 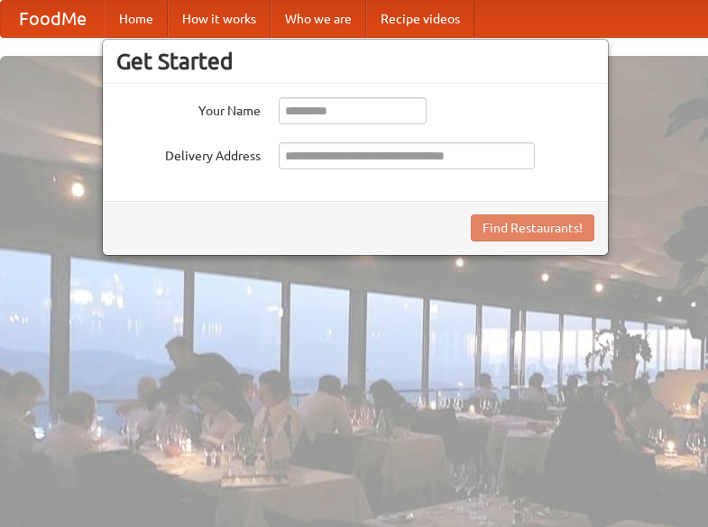 I want to click on a: FoodMe, so click(x=52, y=19).